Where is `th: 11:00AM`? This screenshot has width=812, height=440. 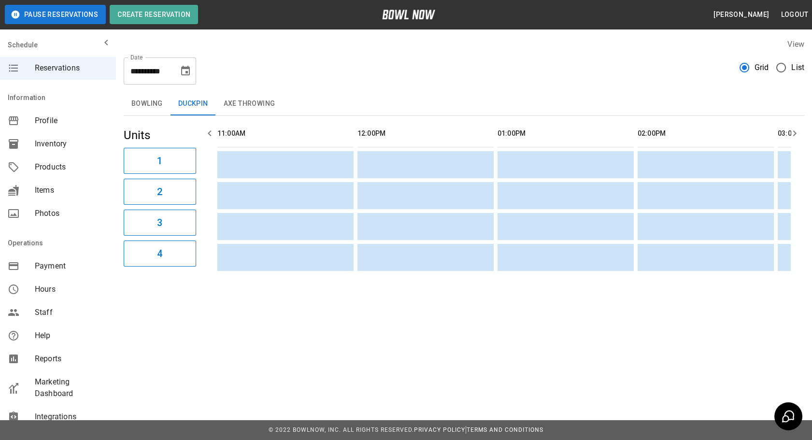
th: 11:00AM is located at coordinates (286, 133).